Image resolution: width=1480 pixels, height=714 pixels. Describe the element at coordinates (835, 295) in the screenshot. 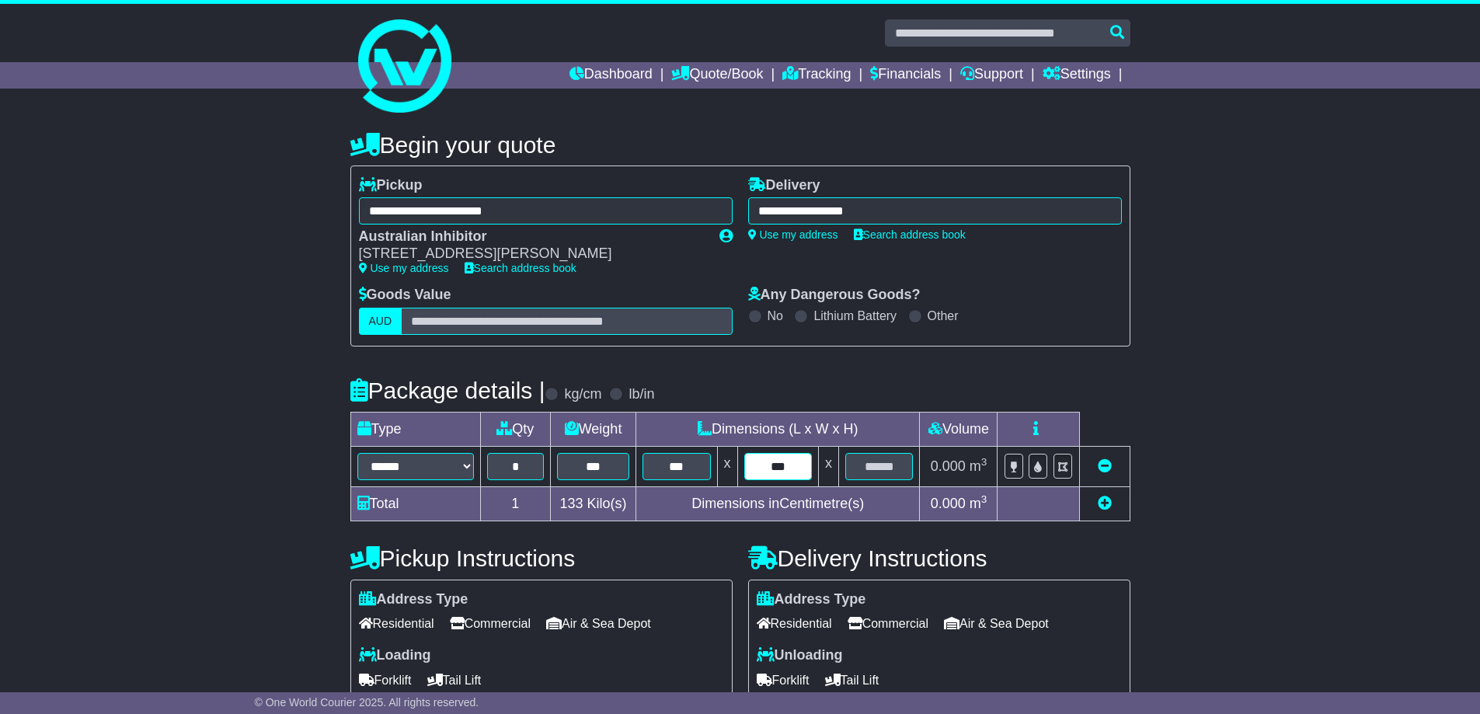

I see `label: Any Dangerous Goods?` at that location.